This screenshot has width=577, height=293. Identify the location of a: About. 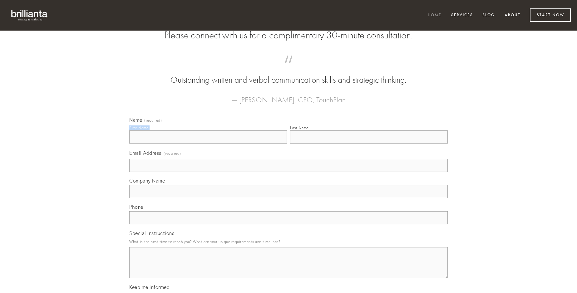
(513, 15).